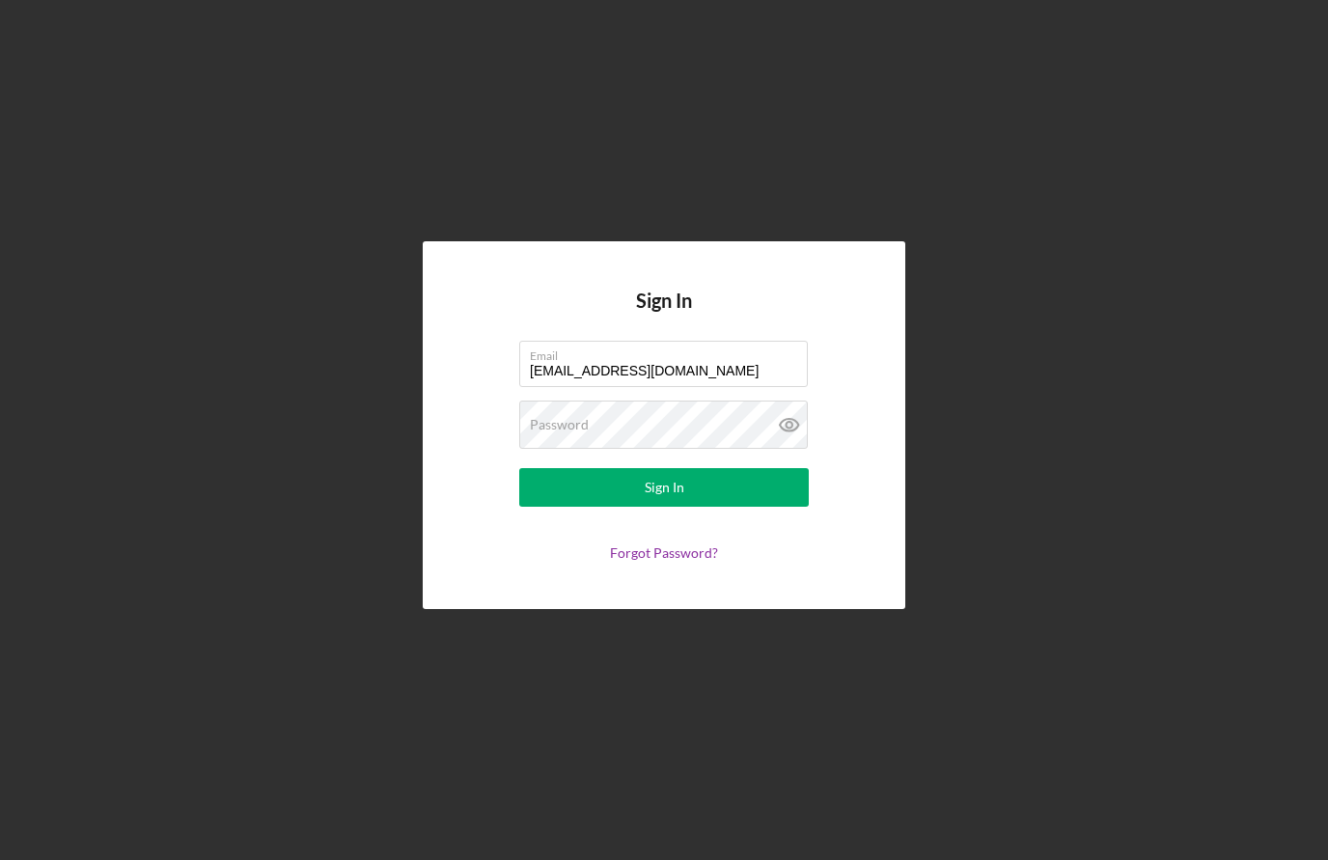  What do you see at coordinates (669, 352) in the screenshot?
I see `label: Email` at bounding box center [669, 352].